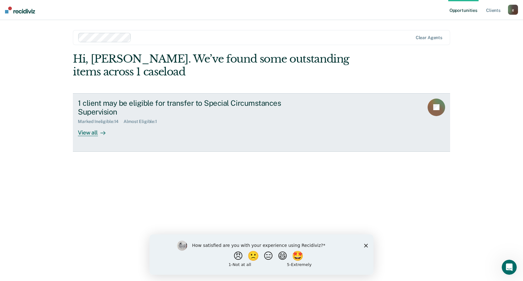  Describe the element at coordinates (101, 121) in the screenshot. I see `div: Marked Ineligible : 14` at that location.